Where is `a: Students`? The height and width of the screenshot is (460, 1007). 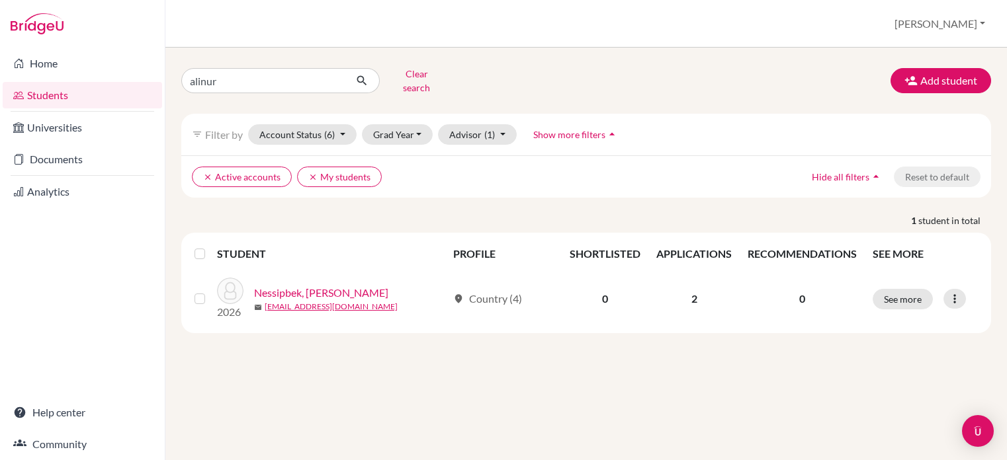
a: Students is located at coordinates (82, 95).